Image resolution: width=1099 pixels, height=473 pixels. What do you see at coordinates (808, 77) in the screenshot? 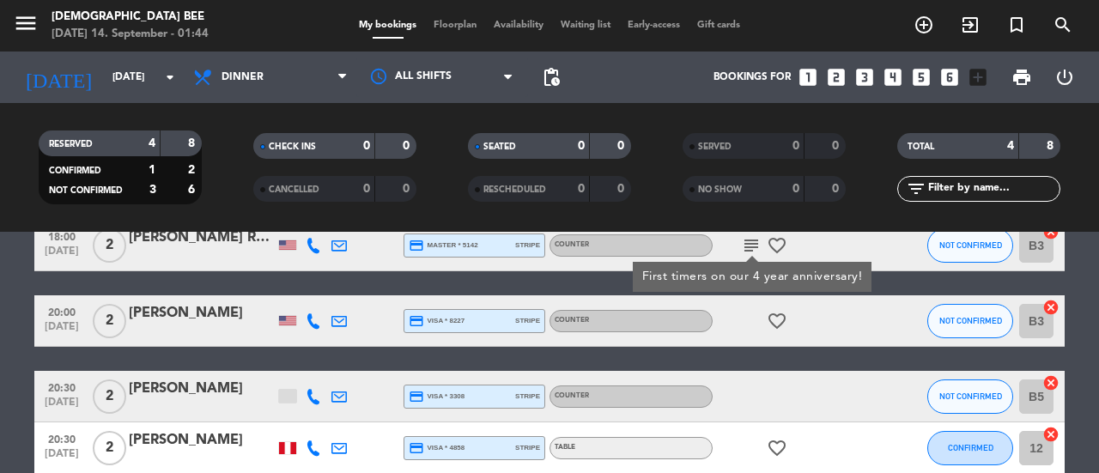
I see `i: looks_one` at bounding box center [808, 77].